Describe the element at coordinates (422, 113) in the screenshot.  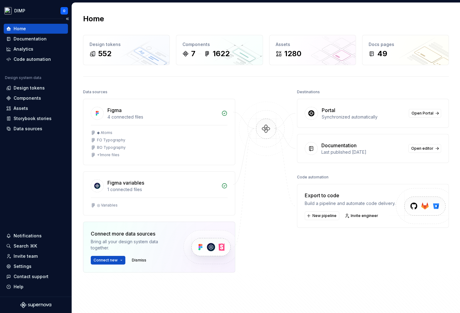
I see `span: Open Portal` at that location.